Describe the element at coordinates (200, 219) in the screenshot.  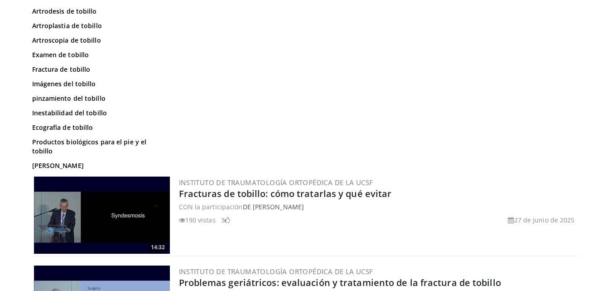
I see `font: 190 vistas` at that location.